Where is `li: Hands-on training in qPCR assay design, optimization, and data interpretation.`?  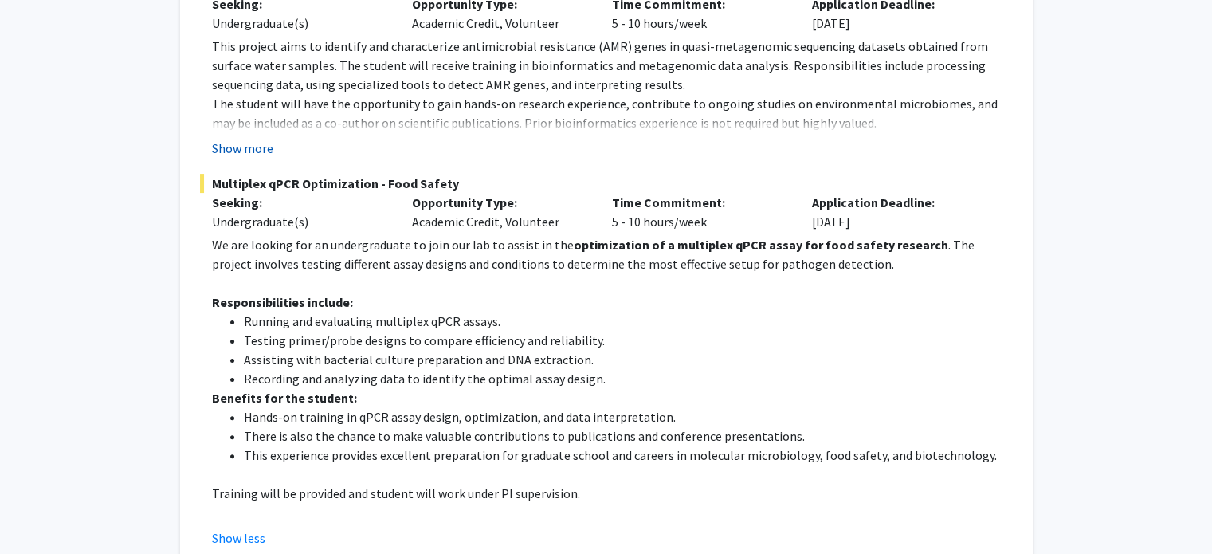 li: Hands-on training in qPCR assay design, optimization, and data interpretation. is located at coordinates (628, 417).